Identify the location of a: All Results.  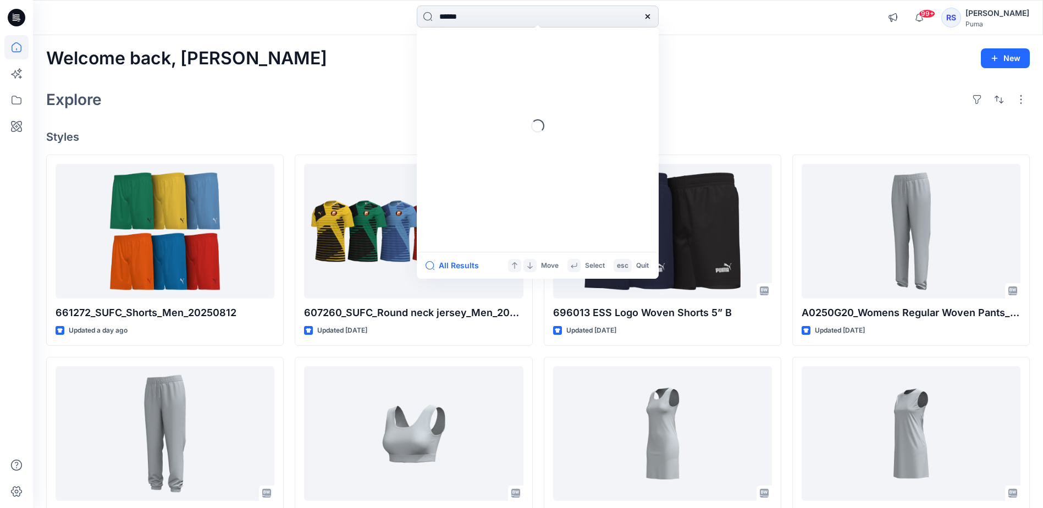
(456, 266).